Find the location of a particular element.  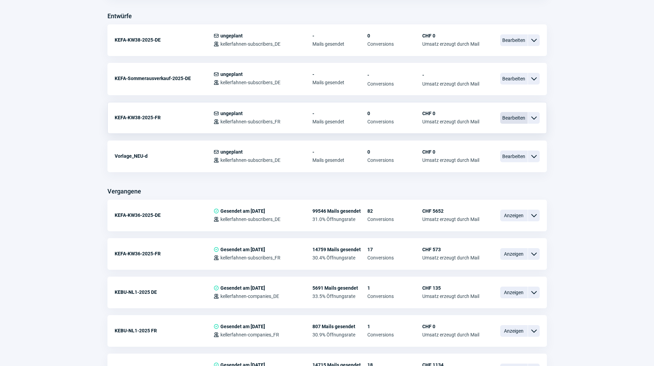

div: KEBU-NL1-2025 FR is located at coordinates (164, 330).